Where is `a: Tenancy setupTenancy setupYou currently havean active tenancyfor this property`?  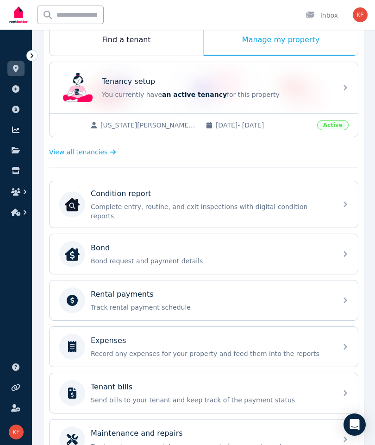
a: Tenancy setupTenancy setupYou currently havean active tenancyfor this property is located at coordinates (204, 88).